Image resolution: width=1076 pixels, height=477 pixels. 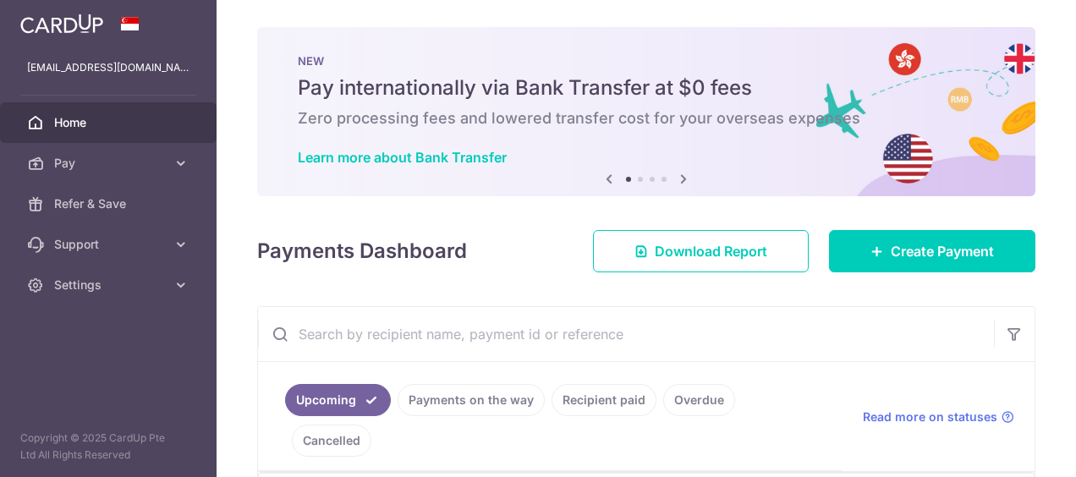 I want to click on a: Cancelled, so click(x=331, y=441).